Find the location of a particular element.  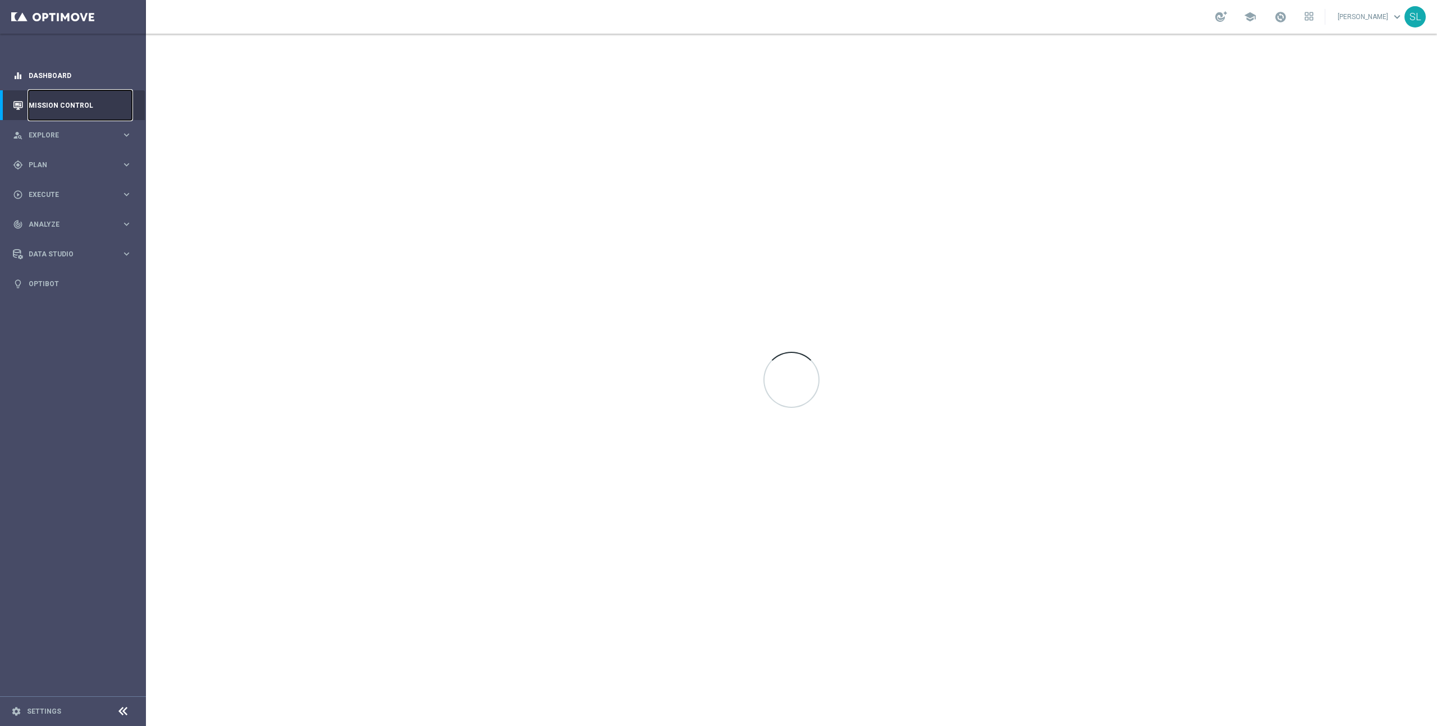

button: gps_fixed Plan keyboard_arrow_right is located at coordinates (72, 165).